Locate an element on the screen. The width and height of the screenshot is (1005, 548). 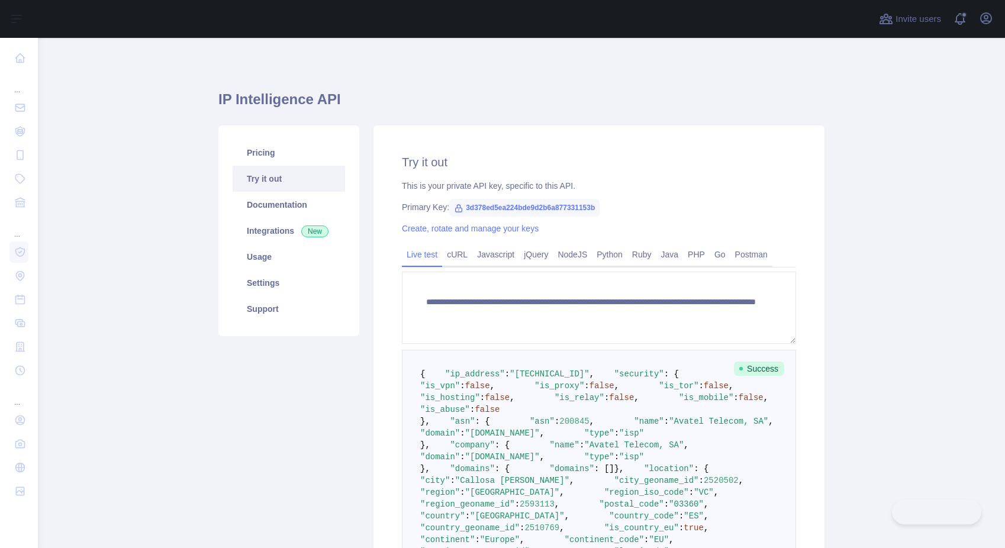
span: "is_country_eu" is located at coordinates (642, 528).